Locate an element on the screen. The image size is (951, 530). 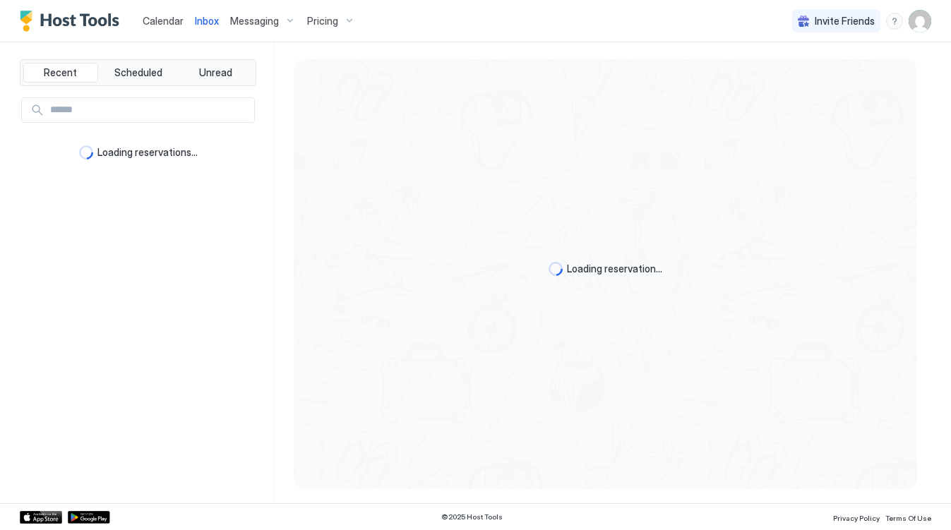
span: Unread is located at coordinates (215, 73).